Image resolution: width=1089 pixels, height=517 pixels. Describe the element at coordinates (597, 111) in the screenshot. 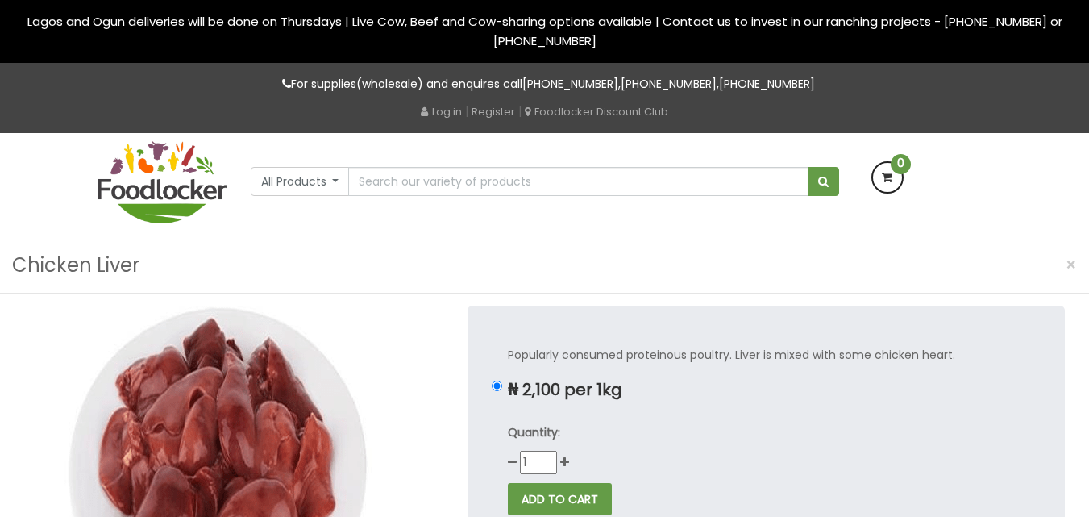

I see `a: Foodlocker Discount Club` at that location.